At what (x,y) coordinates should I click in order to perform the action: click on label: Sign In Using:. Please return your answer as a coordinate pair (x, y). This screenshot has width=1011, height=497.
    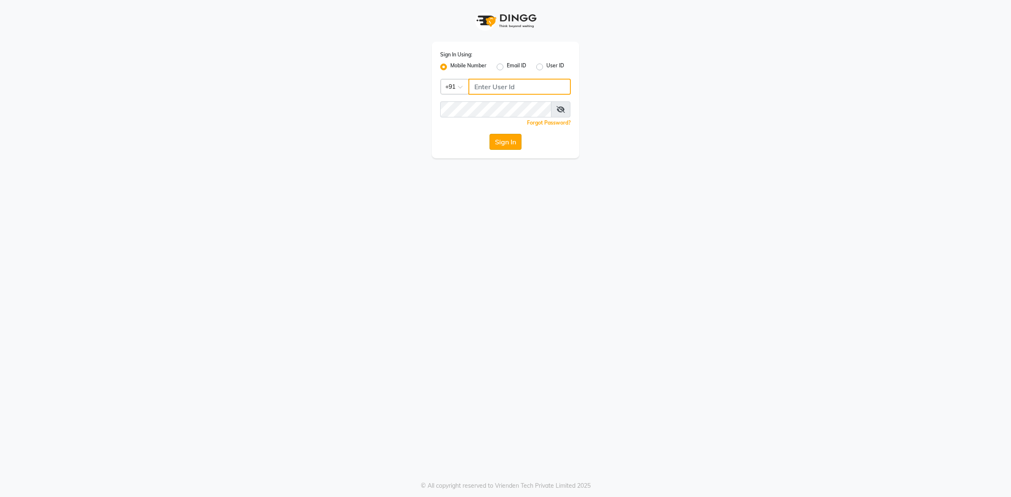
    Looking at the image, I should click on (456, 55).